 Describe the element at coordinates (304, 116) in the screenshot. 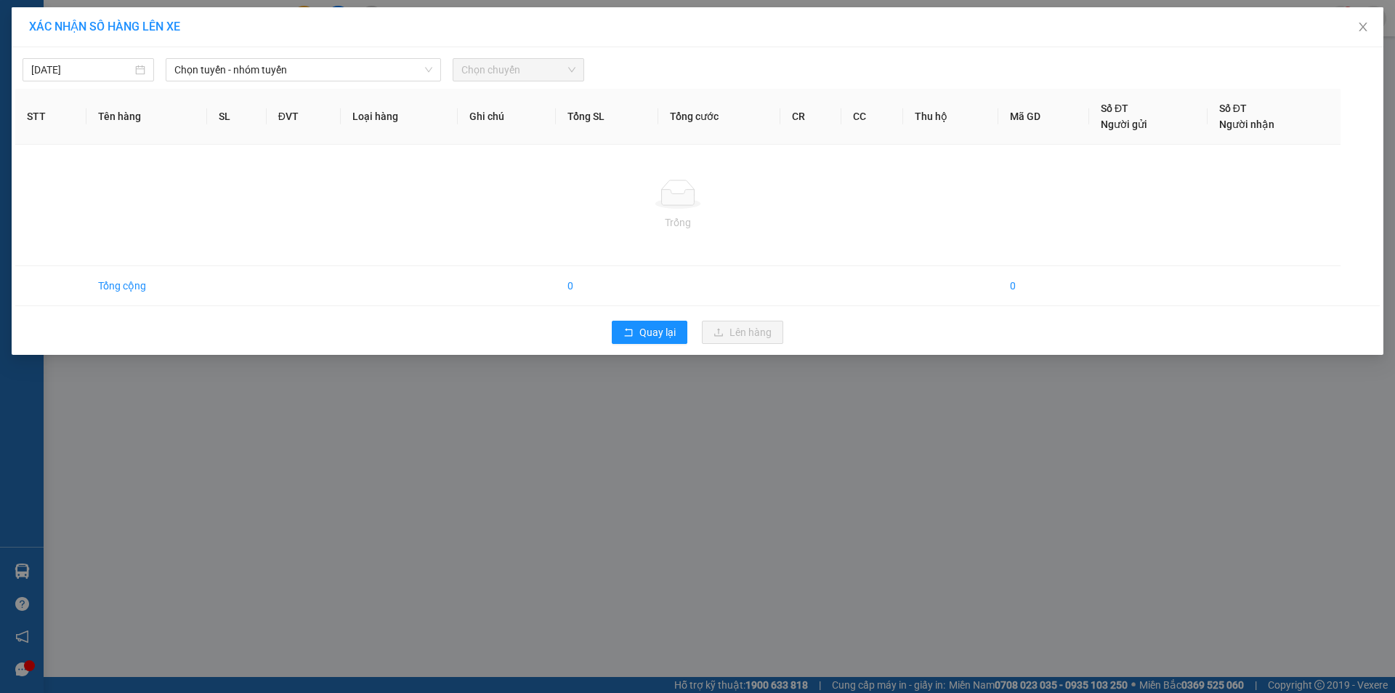

I see `th: ĐVT` at that location.